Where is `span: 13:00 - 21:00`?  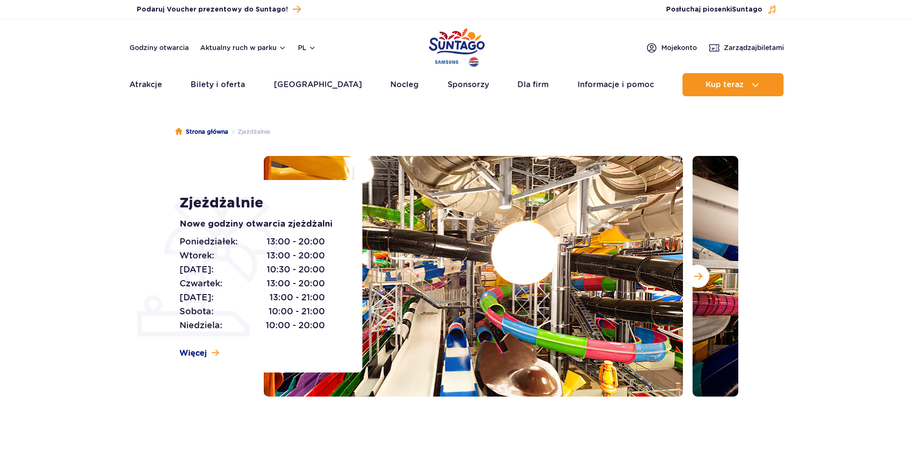 span: 13:00 - 21:00 is located at coordinates (297, 297).